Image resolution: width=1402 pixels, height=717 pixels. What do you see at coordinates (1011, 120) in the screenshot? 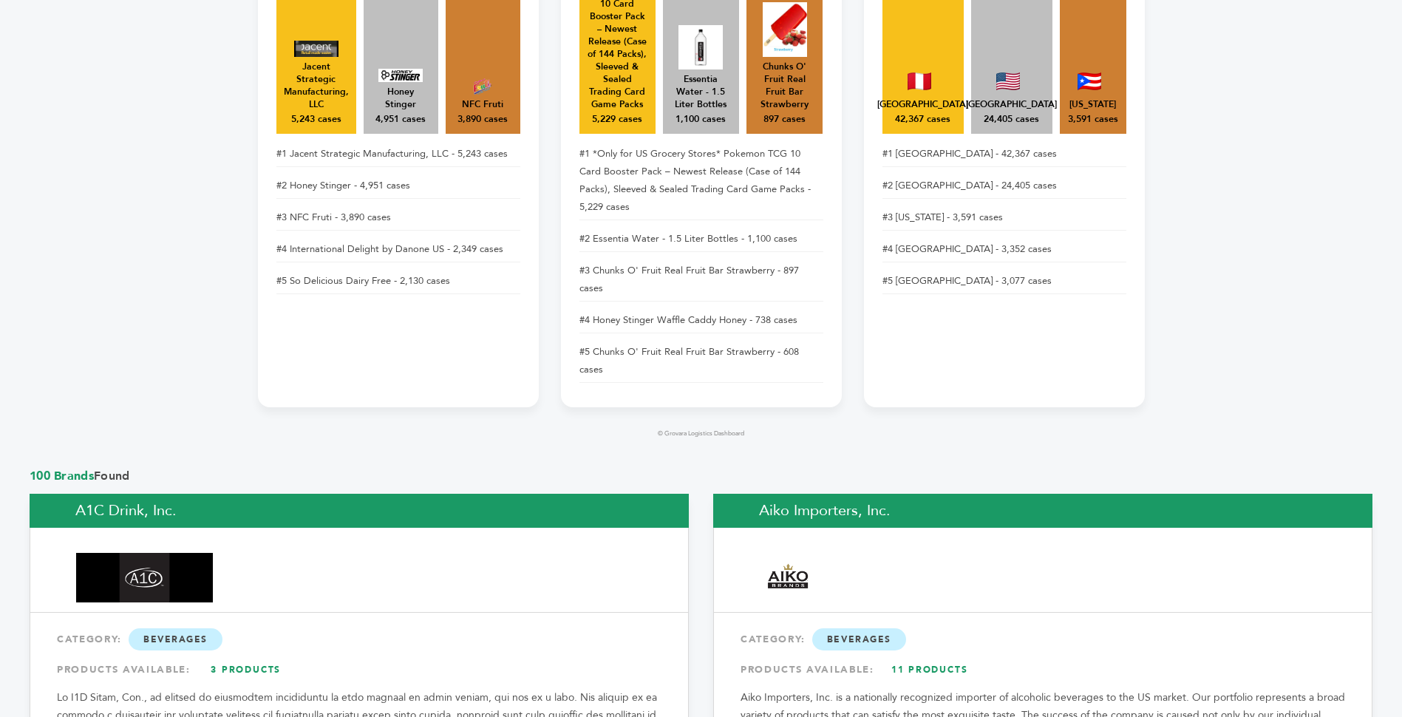
I see `div: 24,405 cases` at bounding box center [1011, 120].